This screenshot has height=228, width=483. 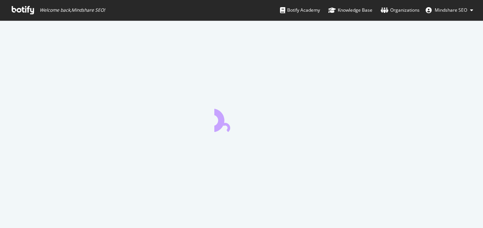 What do you see at coordinates (449, 10) in the screenshot?
I see `button: Mindshare SEO` at bounding box center [449, 10].